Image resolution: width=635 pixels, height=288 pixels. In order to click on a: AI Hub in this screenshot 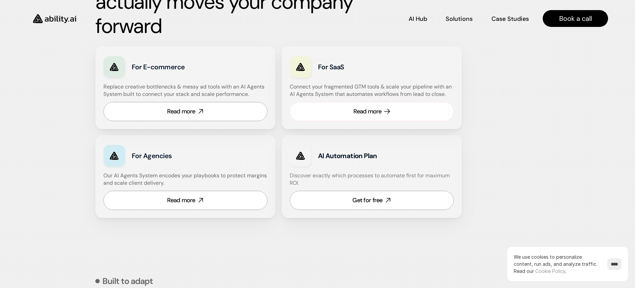, I will do `click(418, 19)`.